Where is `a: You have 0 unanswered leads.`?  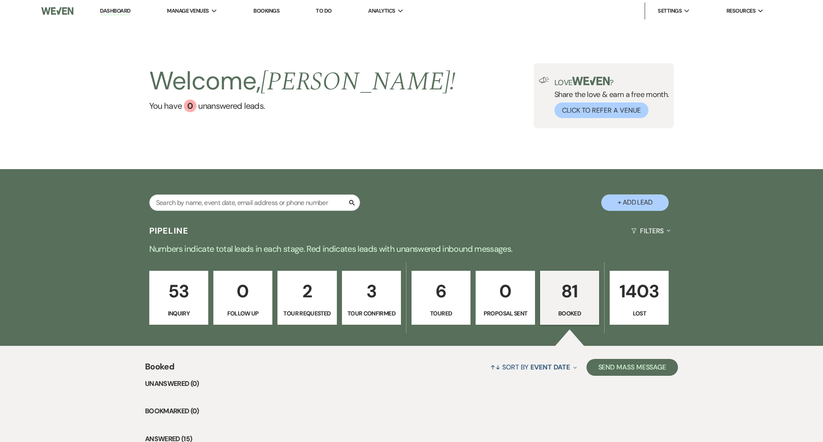 a: You have 0 unanswered leads. is located at coordinates (302, 106).